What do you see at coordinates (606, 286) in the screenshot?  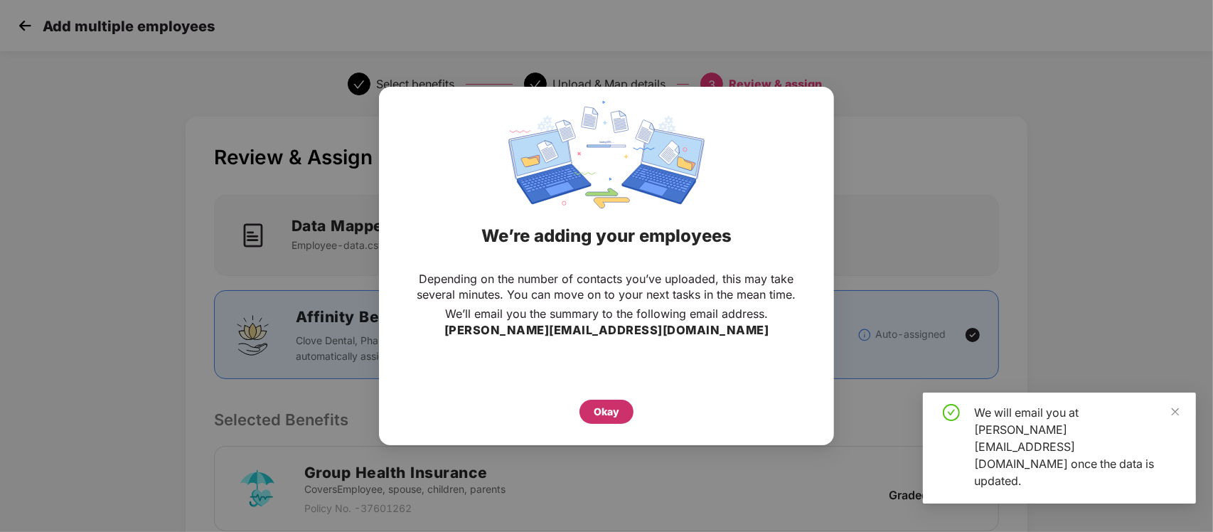 I see `p: Depending on the number of contacts you’ve uploaded, this may take several minutes. You can move ...` at bounding box center [606, 286].